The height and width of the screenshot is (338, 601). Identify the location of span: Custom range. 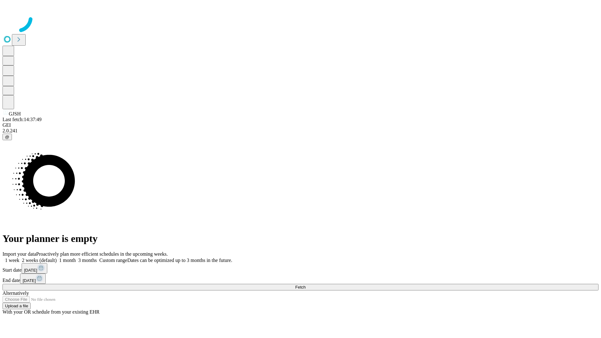
(113, 260).